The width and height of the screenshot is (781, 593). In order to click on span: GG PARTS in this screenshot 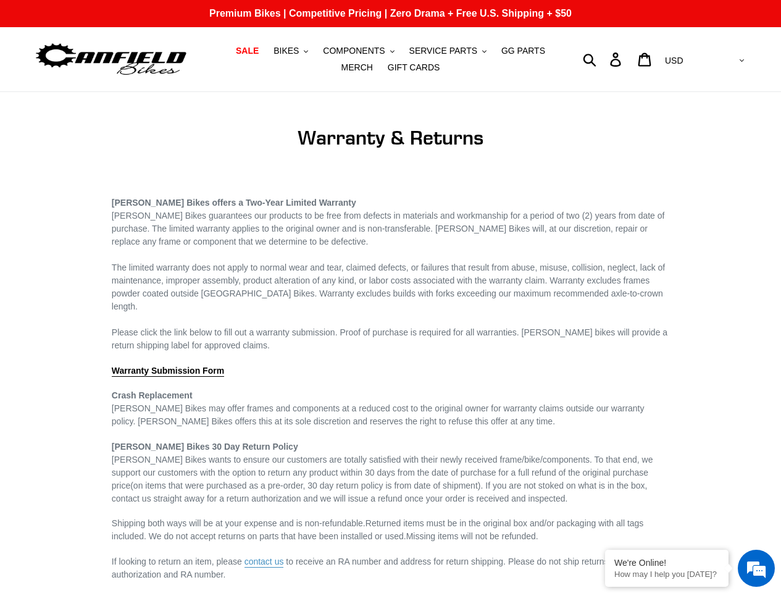, I will do `click(523, 51)`.